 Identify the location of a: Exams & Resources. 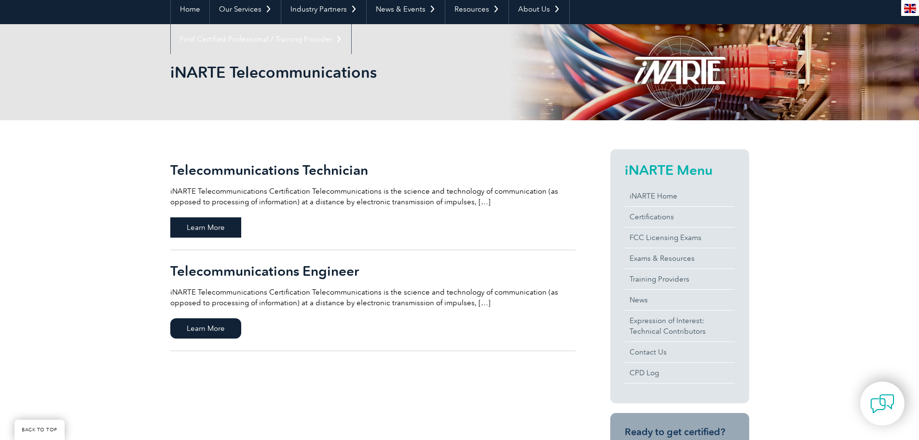
(680, 258).